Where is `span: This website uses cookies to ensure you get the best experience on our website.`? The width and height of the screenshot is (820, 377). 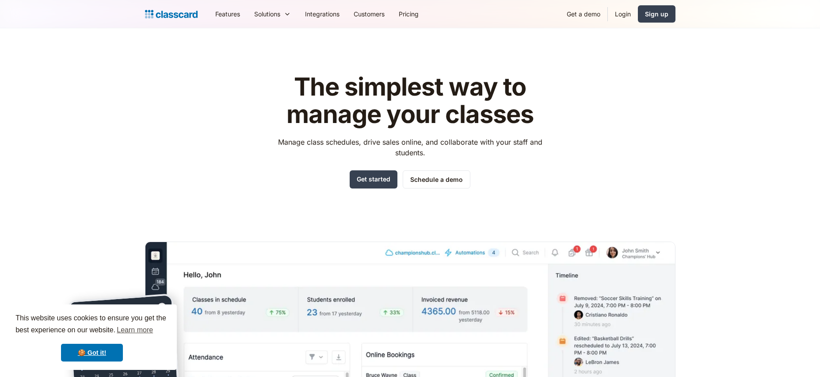
span: This website uses cookies to ensure you get the best experience on our website. is located at coordinates (92, 324).